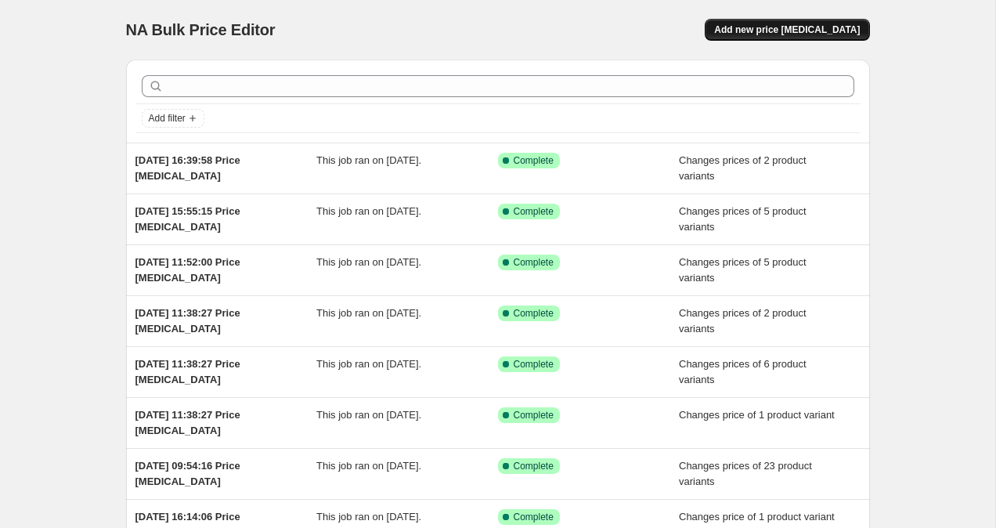  What do you see at coordinates (745, 473) in the screenshot?
I see `span: Changes prices of 23 product variants` at bounding box center [745, 473].